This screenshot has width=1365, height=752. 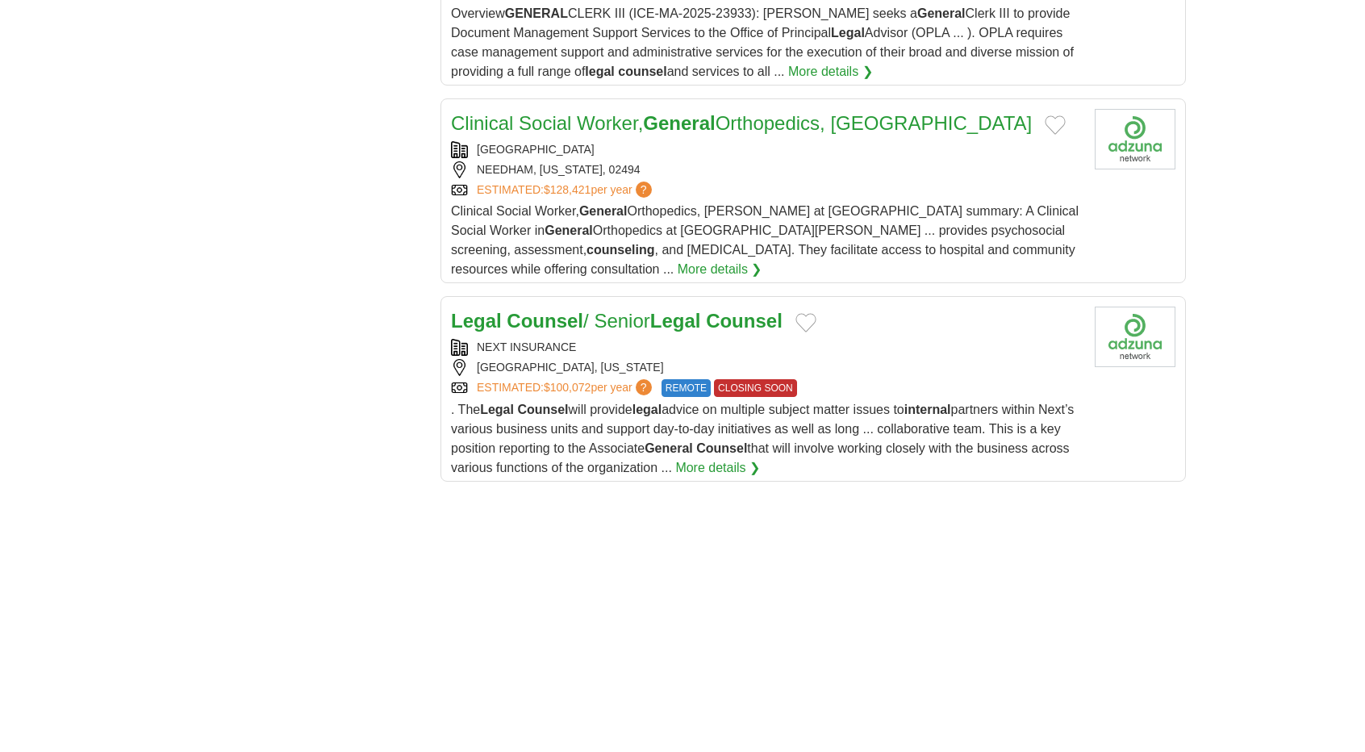 What do you see at coordinates (616, 320) in the screenshot?
I see `a: Legal Counsel/ SeniorLegal Counsel` at bounding box center [616, 320].